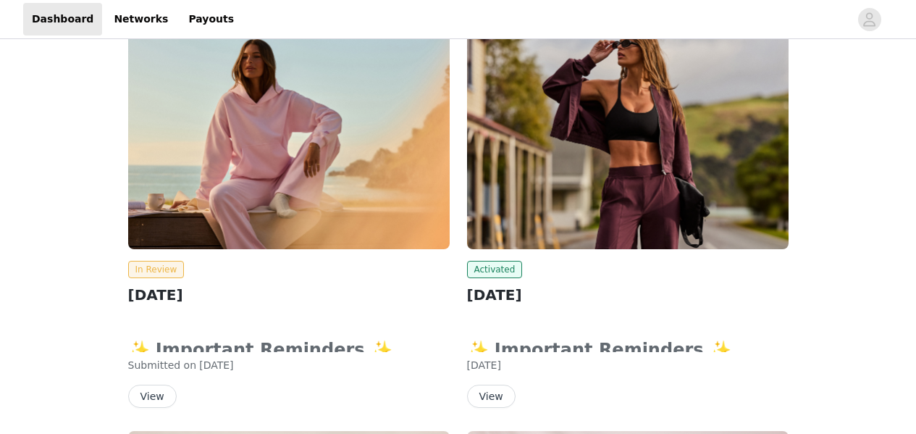  I want to click on a: Networks, so click(141, 19).